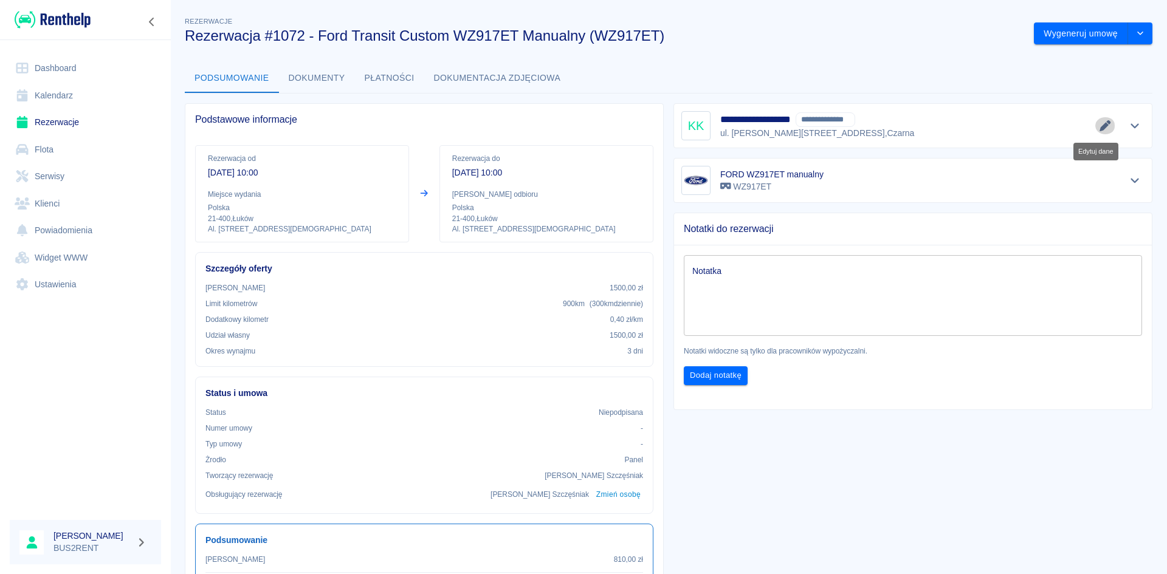  What do you see at coordinates (302, 159) in the screenshot?
I see `p: Rezerwacja od` at bounding box center [302, 159].